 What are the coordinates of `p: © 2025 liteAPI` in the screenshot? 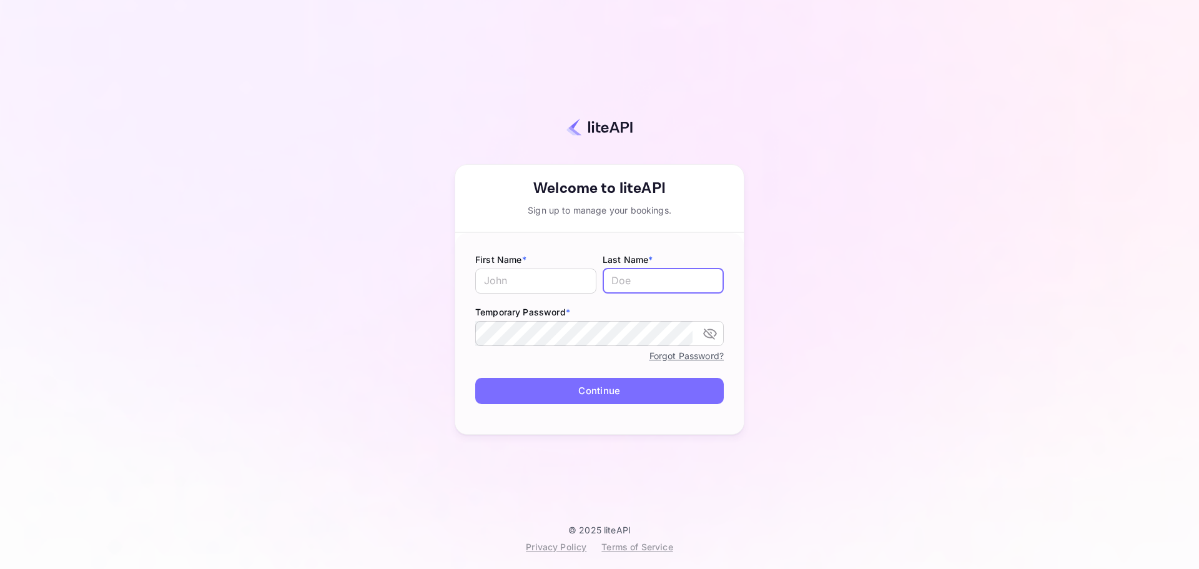 It's located at (600, 530).